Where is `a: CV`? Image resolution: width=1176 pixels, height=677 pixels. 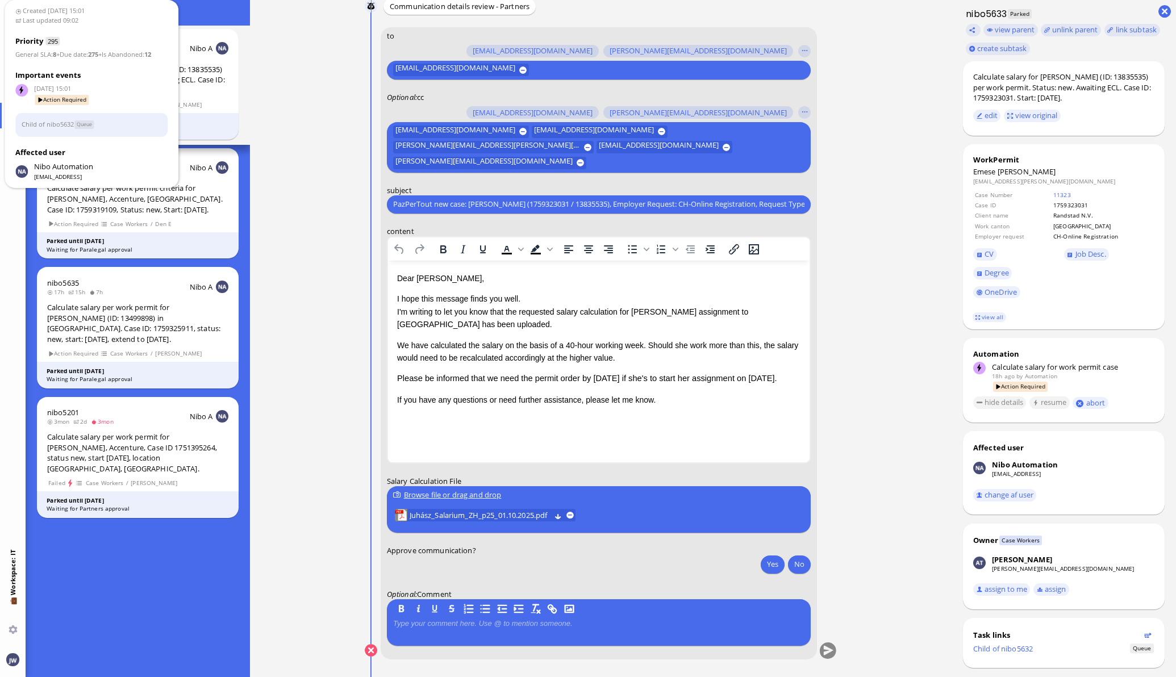 a: CV is located at coordinates (985, 254).